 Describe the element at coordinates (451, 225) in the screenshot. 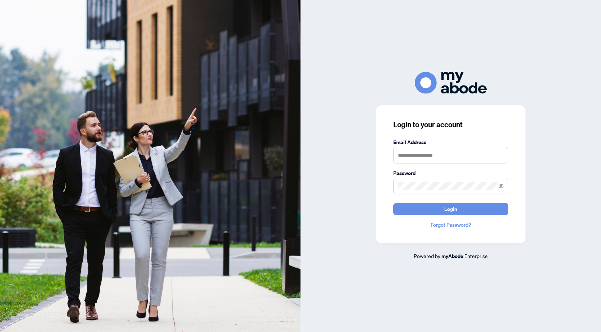

I see `a: Forgot Password?` at that location.